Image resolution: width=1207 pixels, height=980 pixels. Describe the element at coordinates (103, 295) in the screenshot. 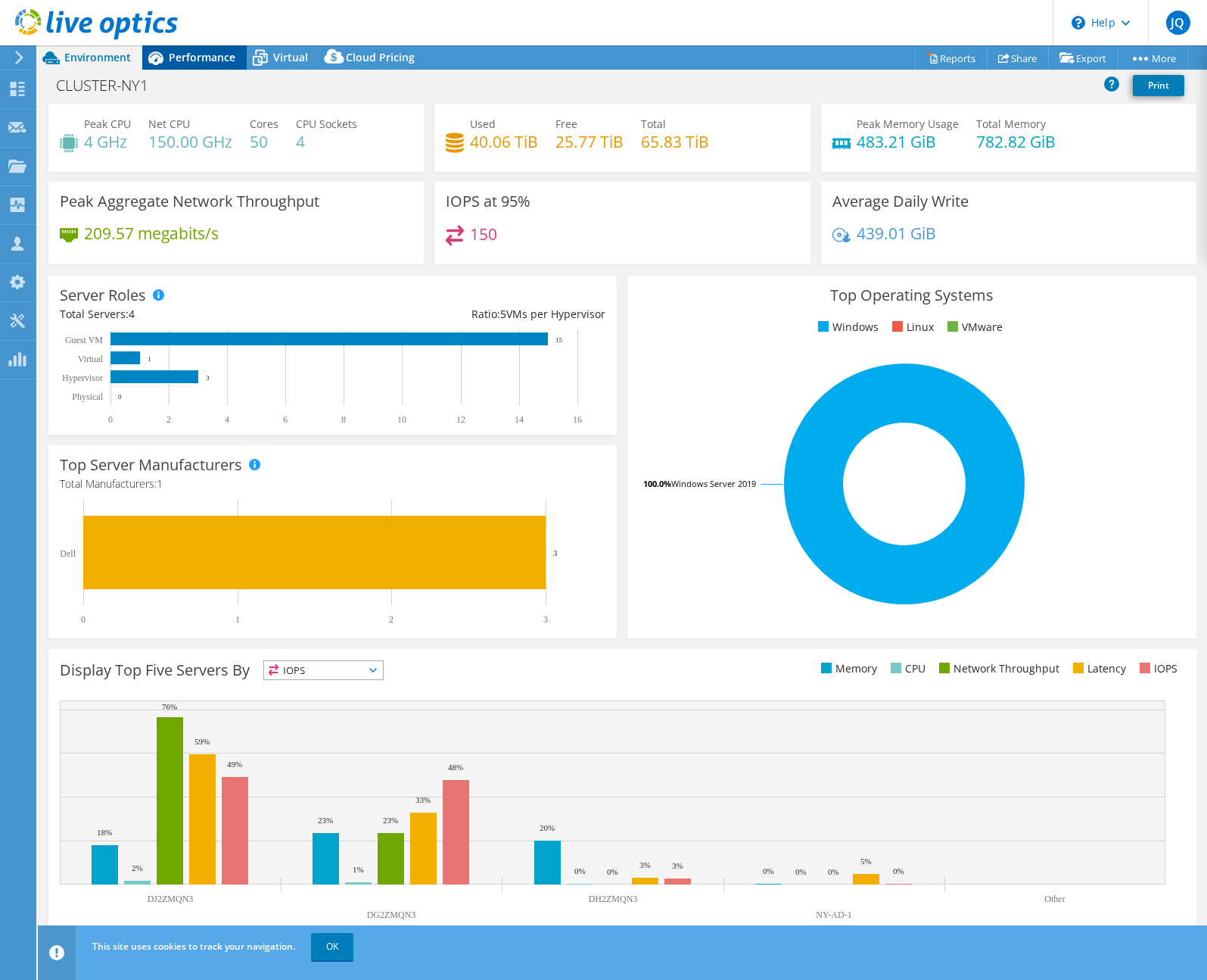

I see `h3: Server Roles` at that location.